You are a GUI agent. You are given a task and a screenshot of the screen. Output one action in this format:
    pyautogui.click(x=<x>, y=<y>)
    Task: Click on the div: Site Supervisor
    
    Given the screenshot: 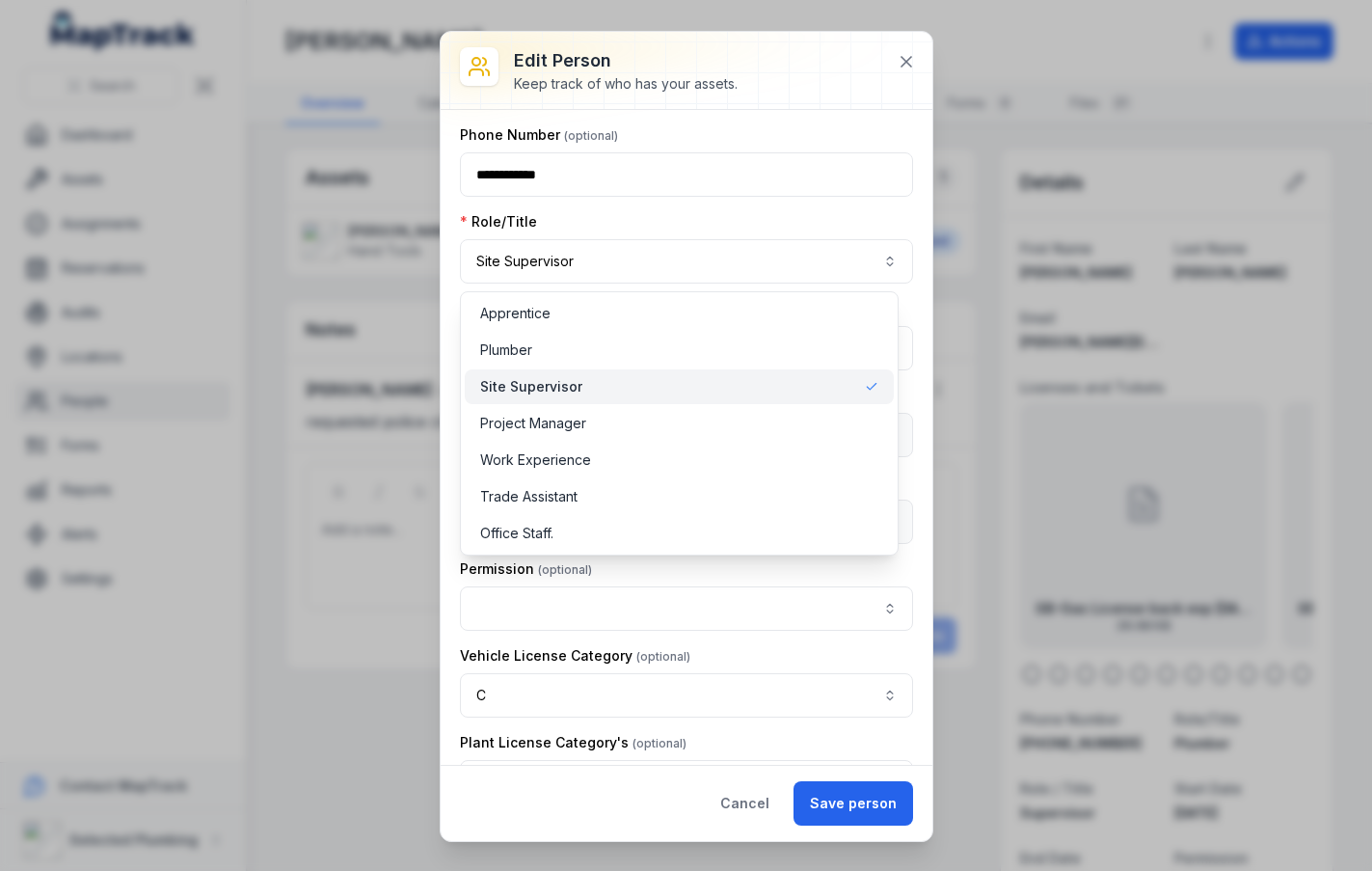 What is the action you would take?
    pyautogui.click(x=679, y=423)
    